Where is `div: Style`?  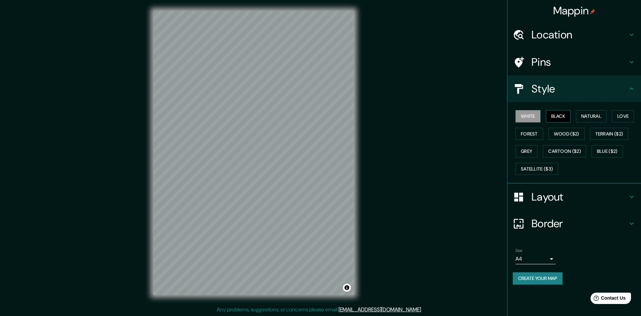
div: Style is located at coordinates (574, 89).